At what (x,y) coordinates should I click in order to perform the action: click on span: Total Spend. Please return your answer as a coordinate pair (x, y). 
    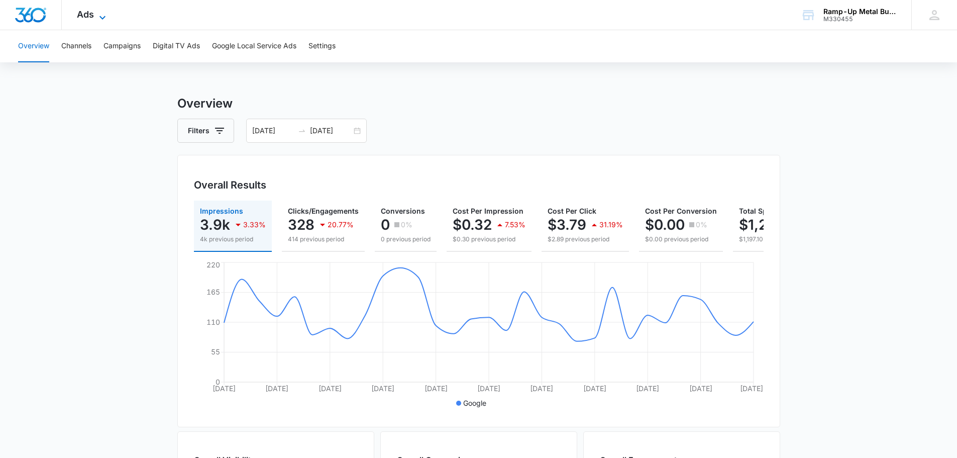
    Looking at the image, I should click on (760, 210).